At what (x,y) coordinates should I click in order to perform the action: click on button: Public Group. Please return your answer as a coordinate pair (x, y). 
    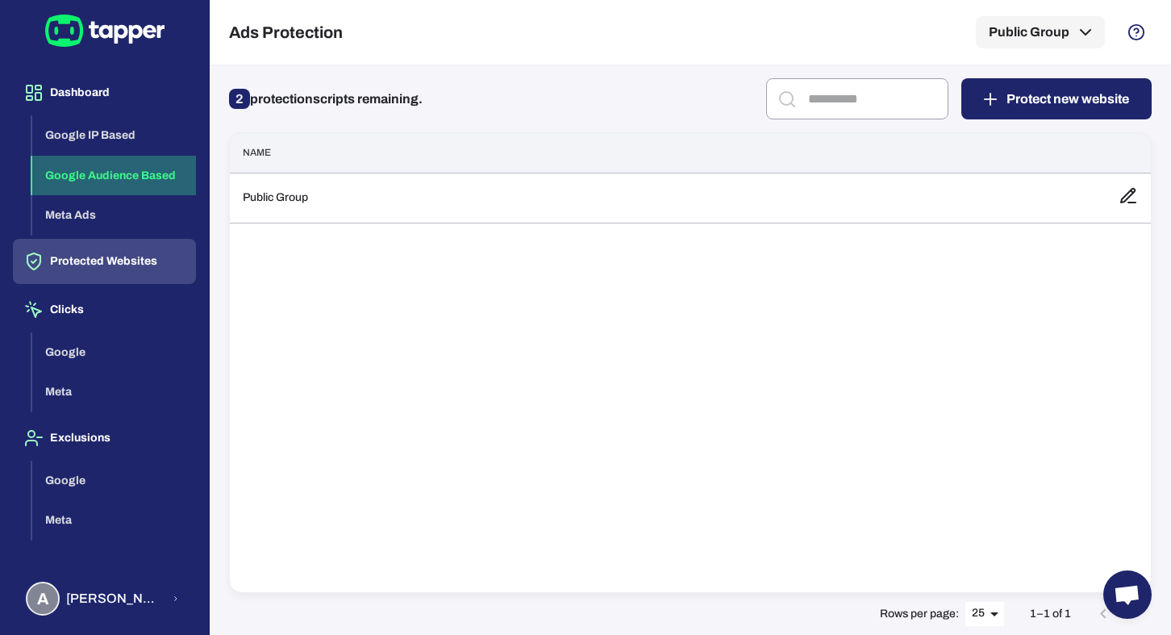
    Looking at the image, I should click on (1040, 32).